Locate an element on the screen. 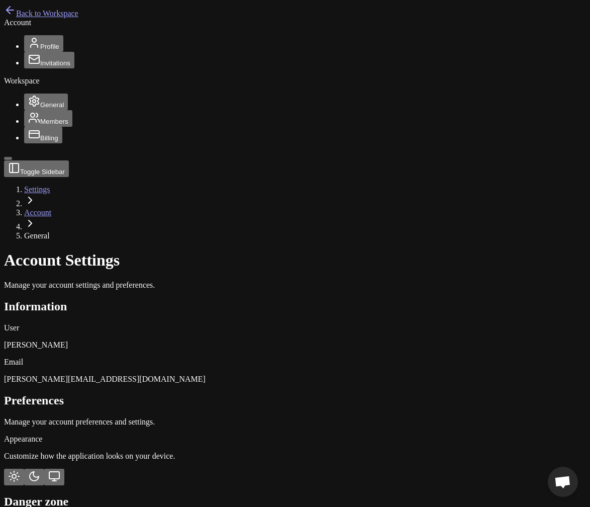 The image size is (590, 507). h2: Information is located at coordinates (295, 306).